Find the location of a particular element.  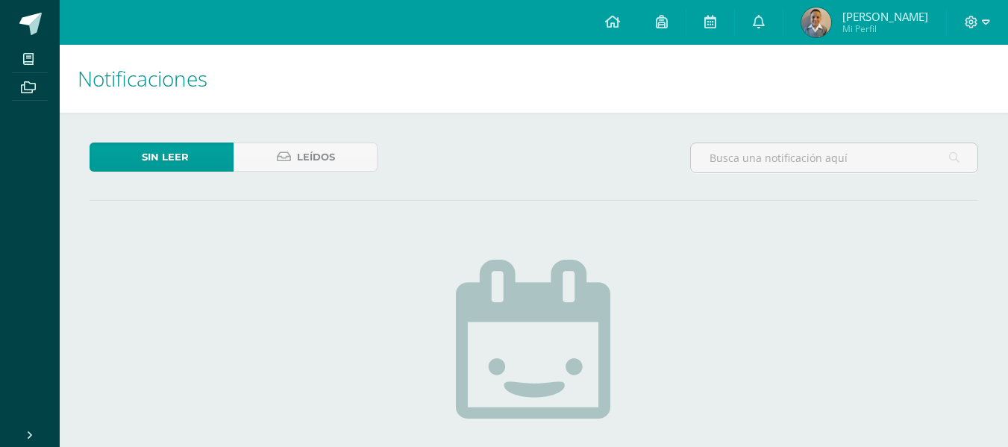

span: Sin leer is located at coordinates (165, 157).